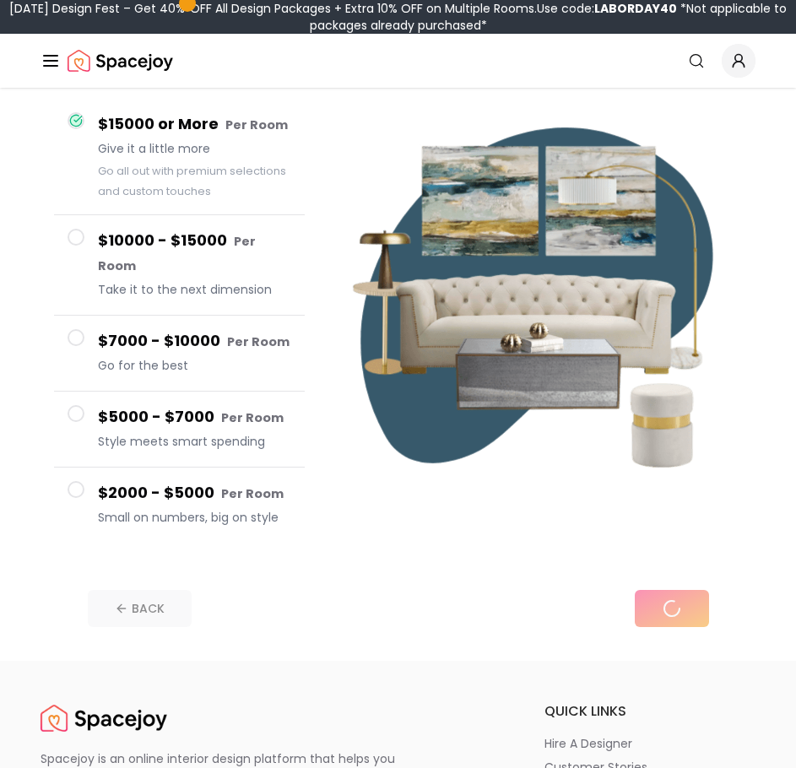 Image resolution: width=796 pixels, height=768 pixels. I want to click on button: $15000 or More Per RoomGive it a little moreGo all out with premium selections and custom touches, so click(179, 157).